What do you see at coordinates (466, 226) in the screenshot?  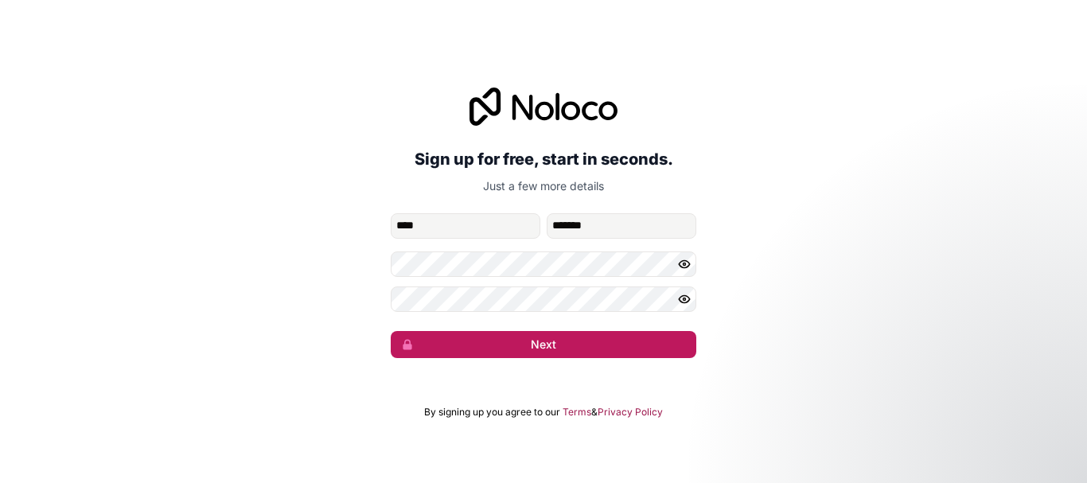 I see `input: given-name` at bounding box center [466, 226].